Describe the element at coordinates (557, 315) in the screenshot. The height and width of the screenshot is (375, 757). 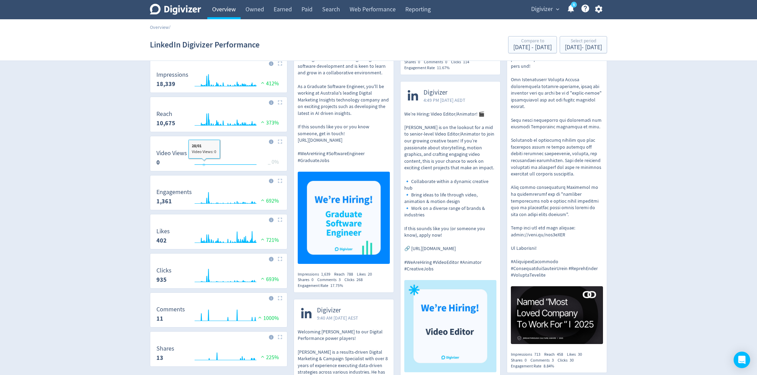
I see `img: https://media.cf.digivizer.com/images/linkedin-1122014-urn:li:share:7324938636100034560-0805c5657...` at that location.